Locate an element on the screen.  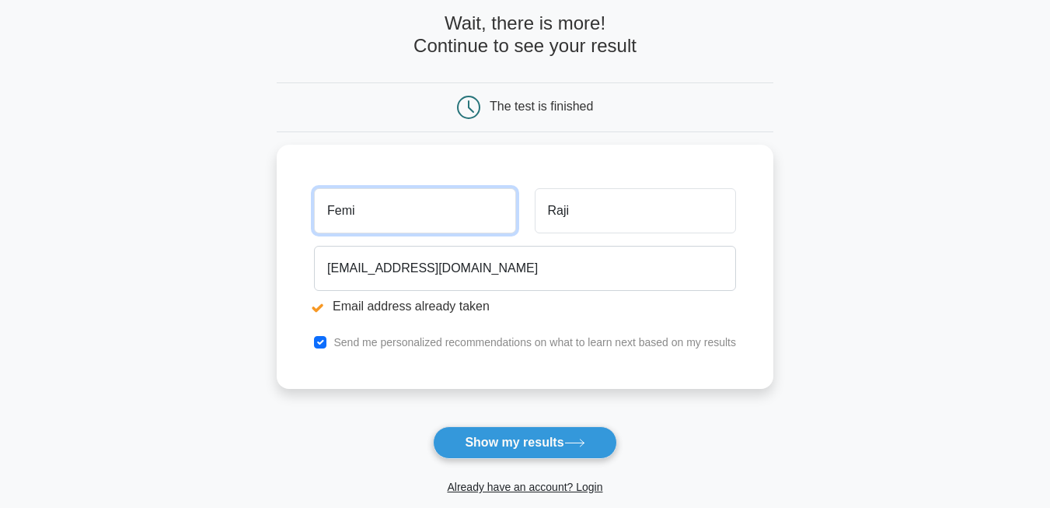
div: The test is finished is located at coordinates (541, 106).